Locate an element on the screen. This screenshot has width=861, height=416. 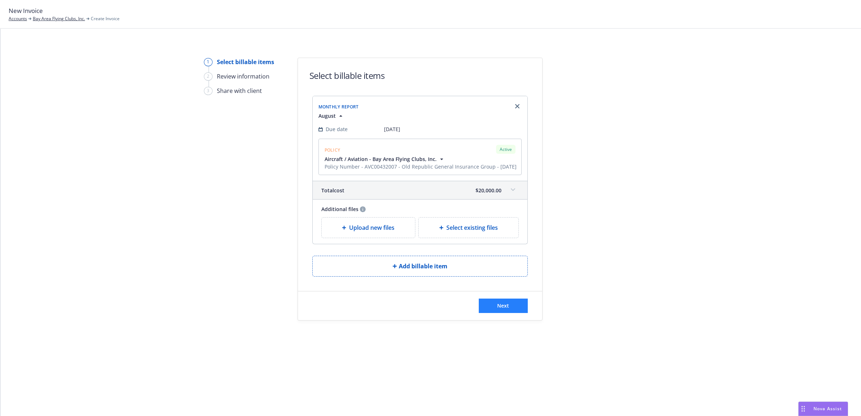
button: Aircraft / Aviation - Bay Area Flying Clubs, Inc. is located at coordinates (421, 159).